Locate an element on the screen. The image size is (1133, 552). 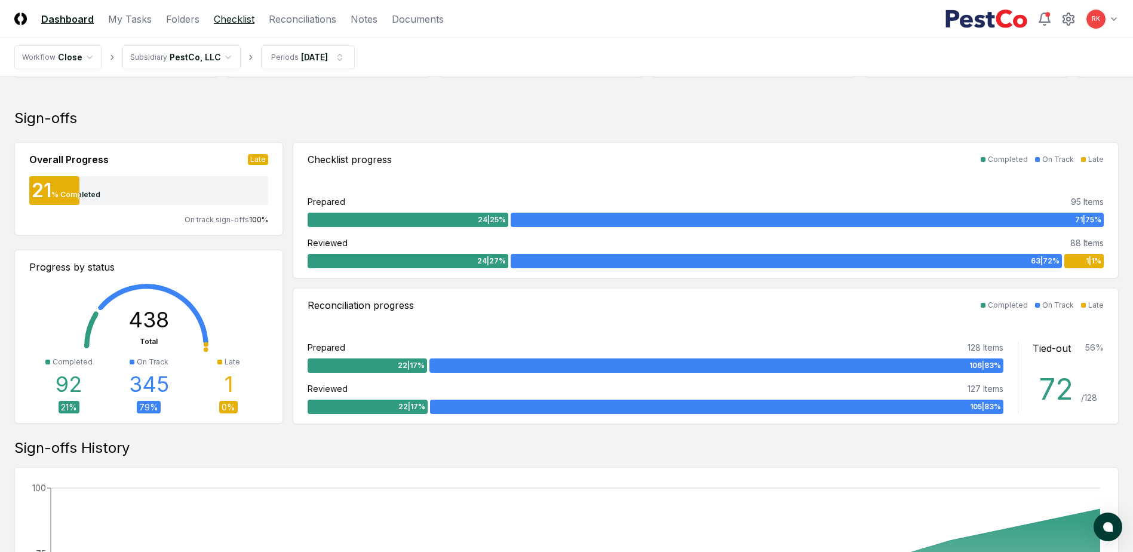
div: 128 Items is located at coordinates (986, 347).